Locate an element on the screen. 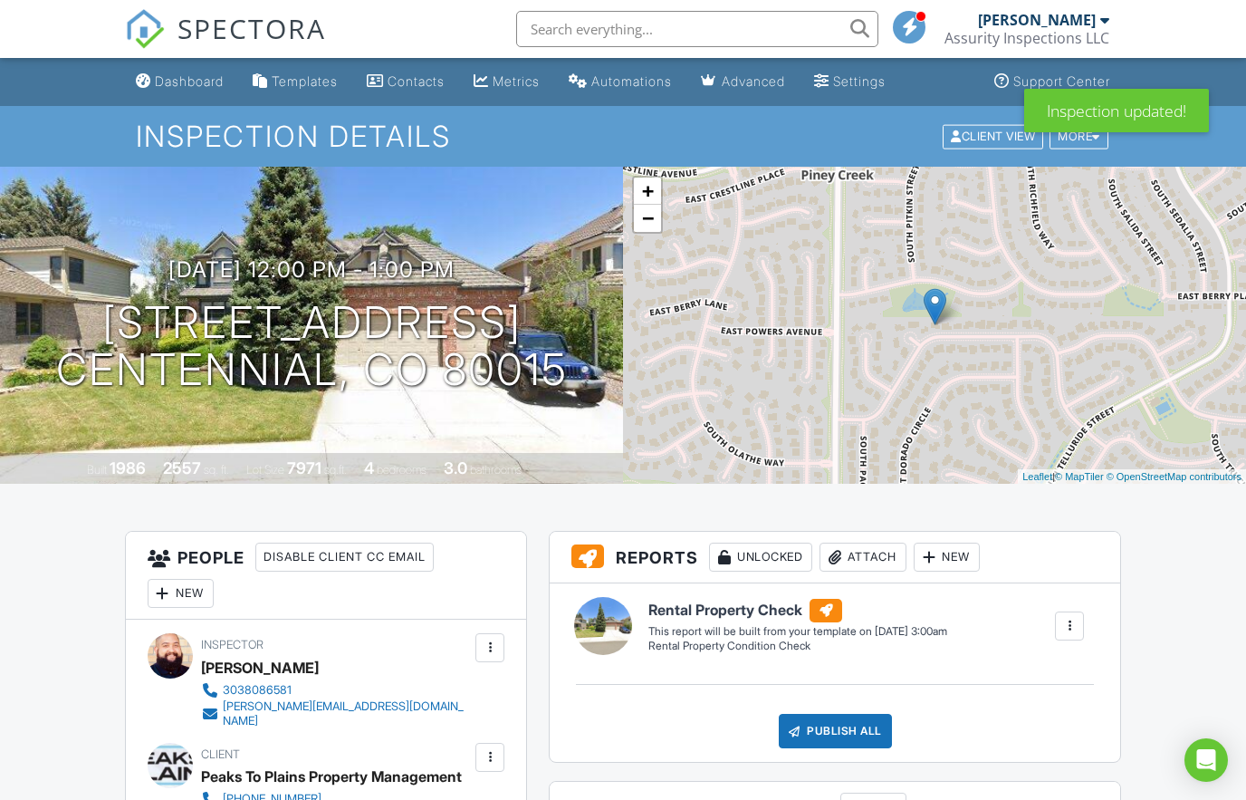 This screenshot has width=1246, height=800. a: Dashboard is located at coordinates (179, 81).